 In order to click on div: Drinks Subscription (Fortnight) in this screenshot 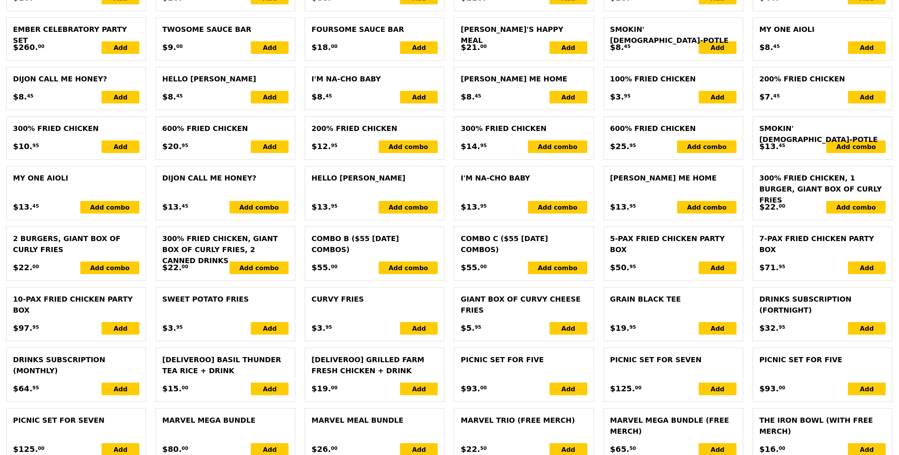, I will do `click(822, 305)`.